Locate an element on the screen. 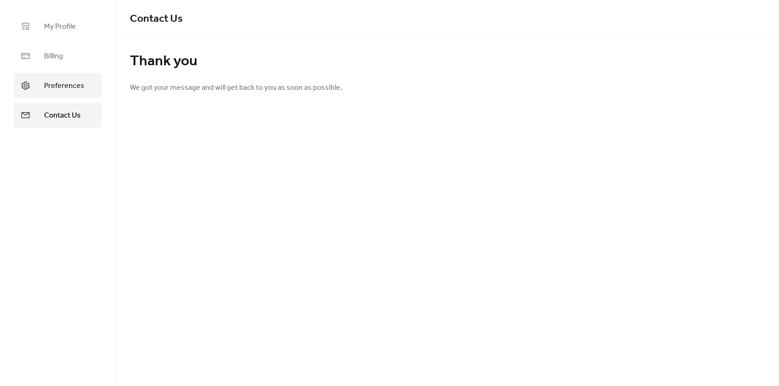 The height and width of the screenshot is (386, 779). span: We got your message and will get back to you as soon as possible. is located at coordinates (236, 88).